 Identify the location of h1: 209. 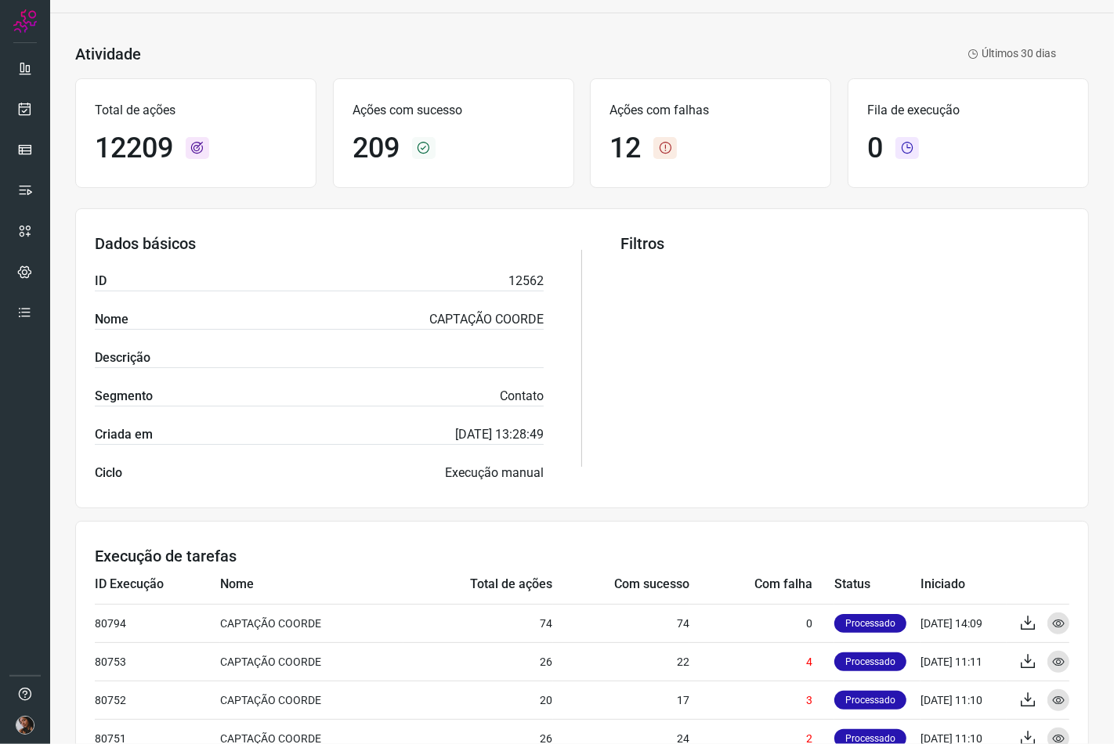
(376, 148).